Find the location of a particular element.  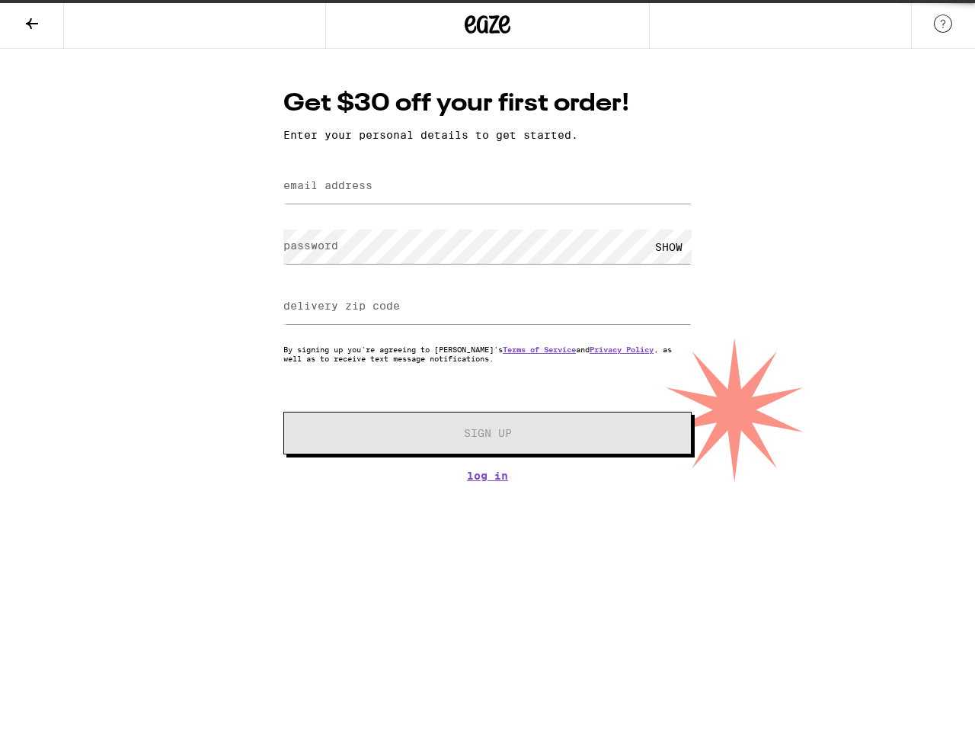

a: Terms of Service is located at coordinates (540, 349).